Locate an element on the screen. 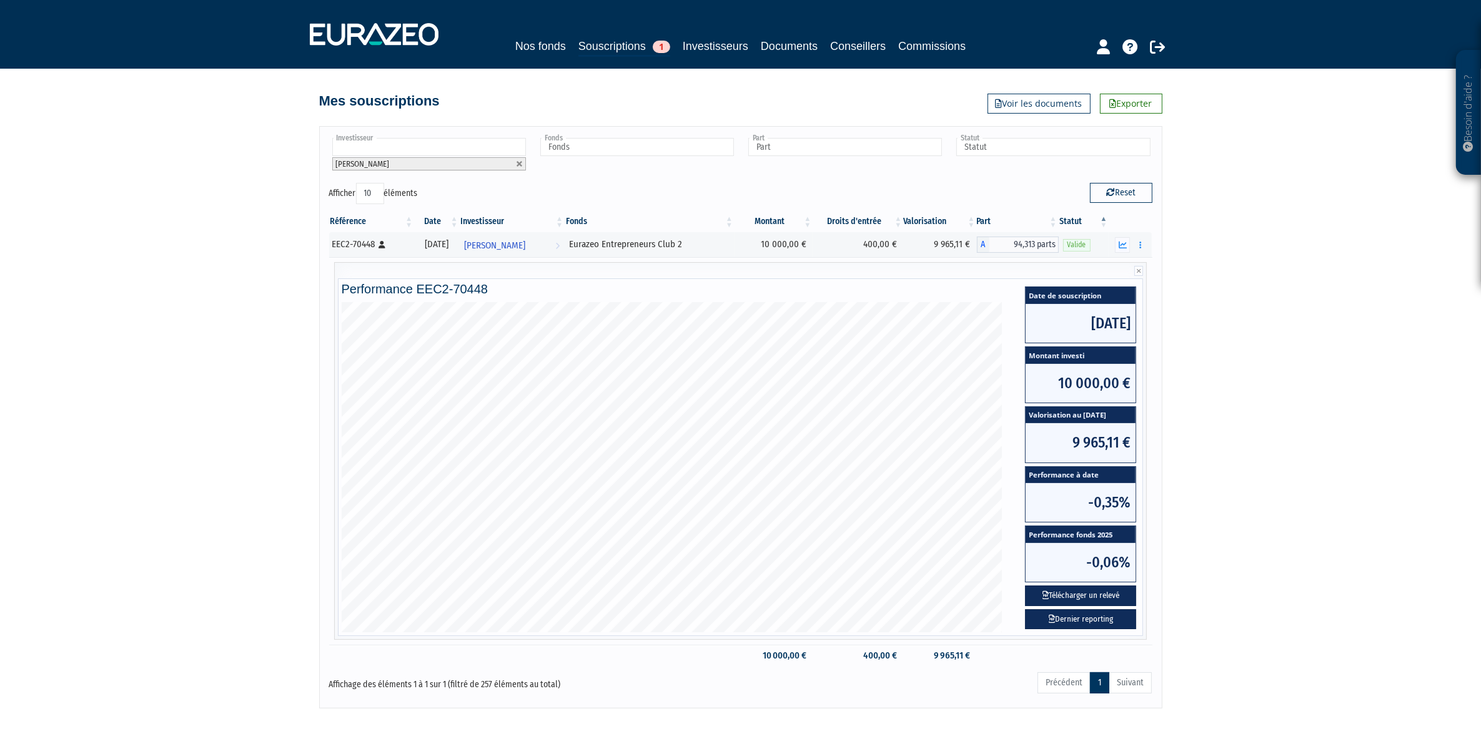 The height and width of the screenshot is (744, 1481). th: Investisseur: activer pour trier la colonne par ordre croissant is located at coordinates (512, 222).